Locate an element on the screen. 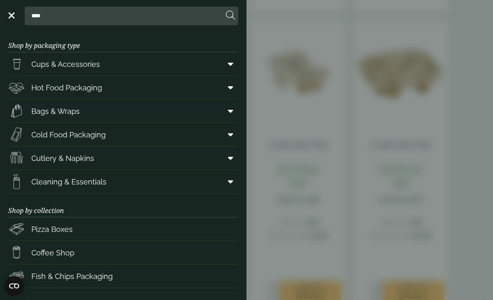  img: Paper_carriers.svg is located at coordinates (17, 111).